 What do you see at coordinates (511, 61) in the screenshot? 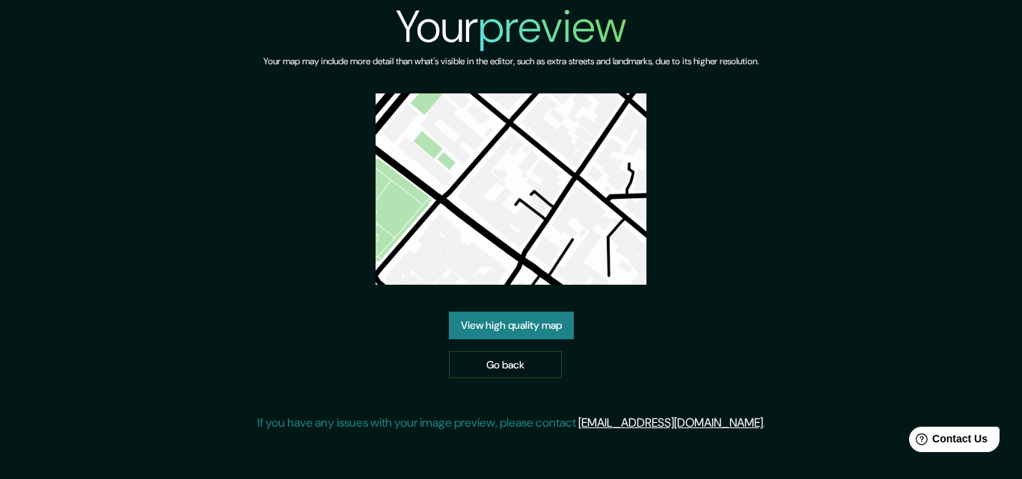
I see `h6: Your map may include more detail than what's visible in the editor, such as extra streets and lan...` at bounding box center [511, 61].